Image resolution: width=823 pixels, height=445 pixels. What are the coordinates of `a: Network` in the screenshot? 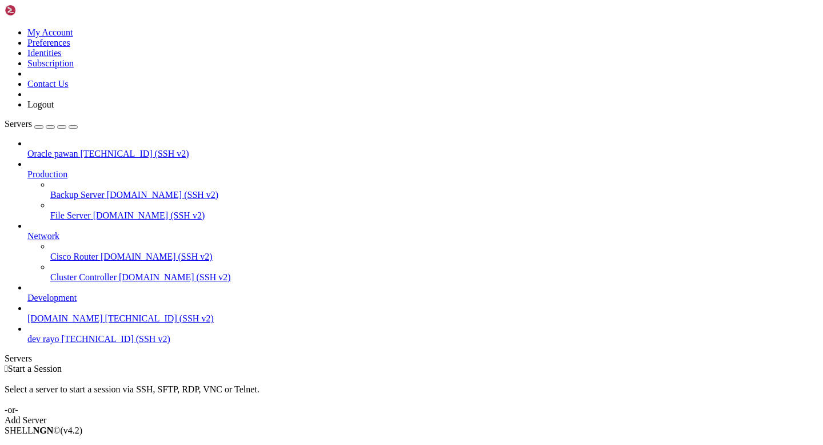 It's located at (423, 236).